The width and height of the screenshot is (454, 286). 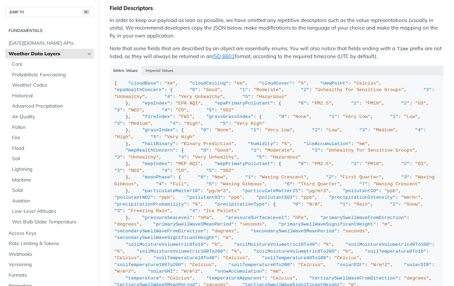 What do you see at coordinates (52, 201) in the screenshot?
I see `span: Aviation` at bounding box center [52, 201].